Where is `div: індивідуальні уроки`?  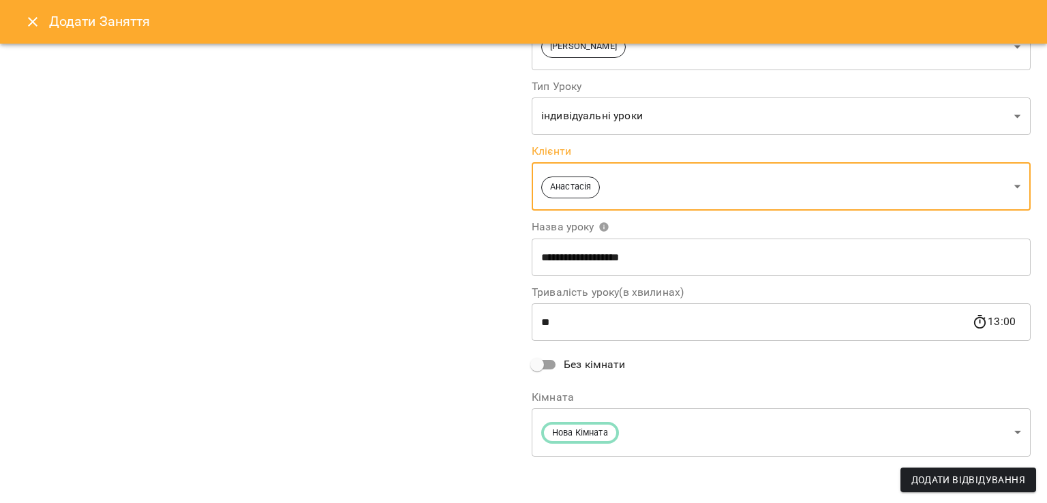
div: індивідуальні уроки is located at coordinates (781, 117).